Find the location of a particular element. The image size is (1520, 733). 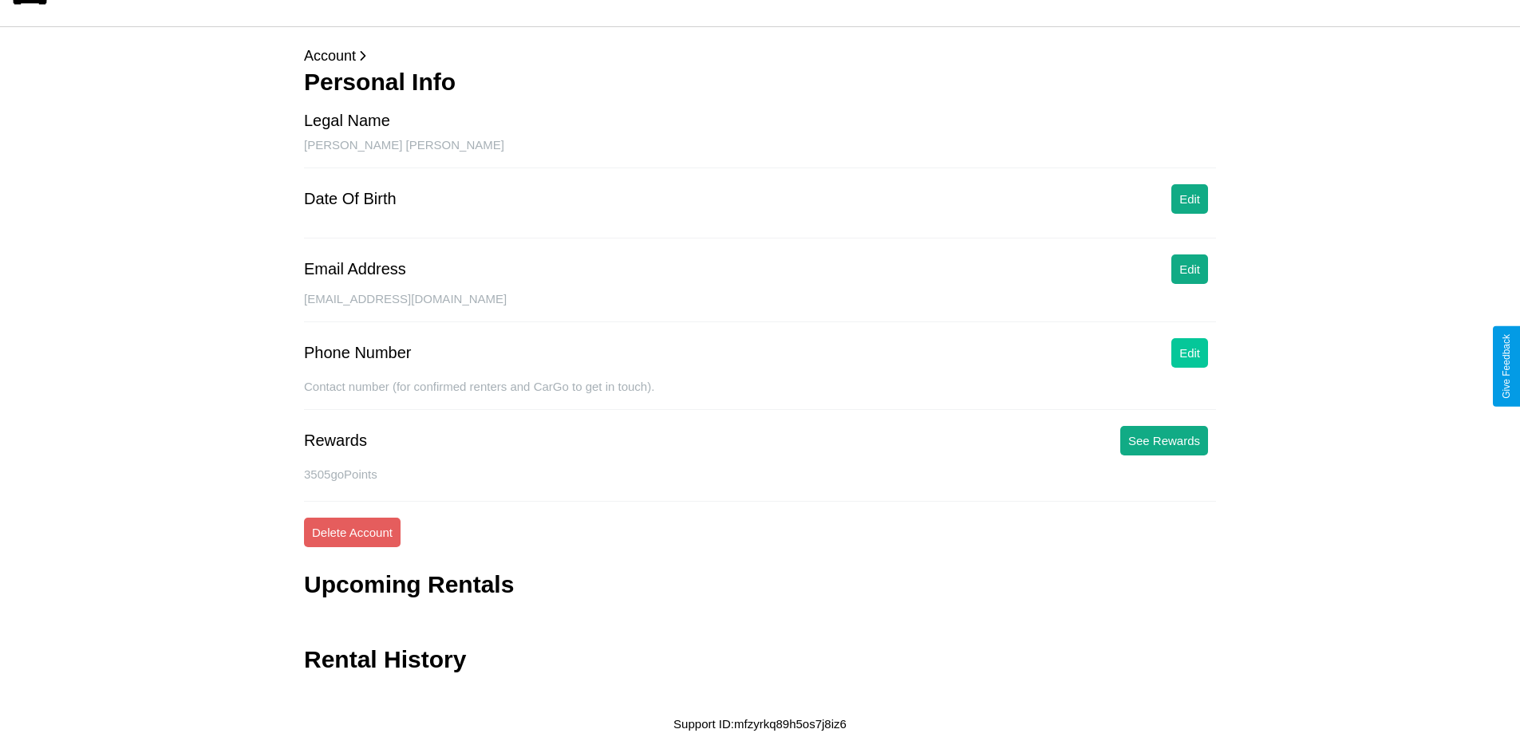

div: Contact number (for confirmed renters and CarGo to get in touch). is located at coordinates (760, 395).